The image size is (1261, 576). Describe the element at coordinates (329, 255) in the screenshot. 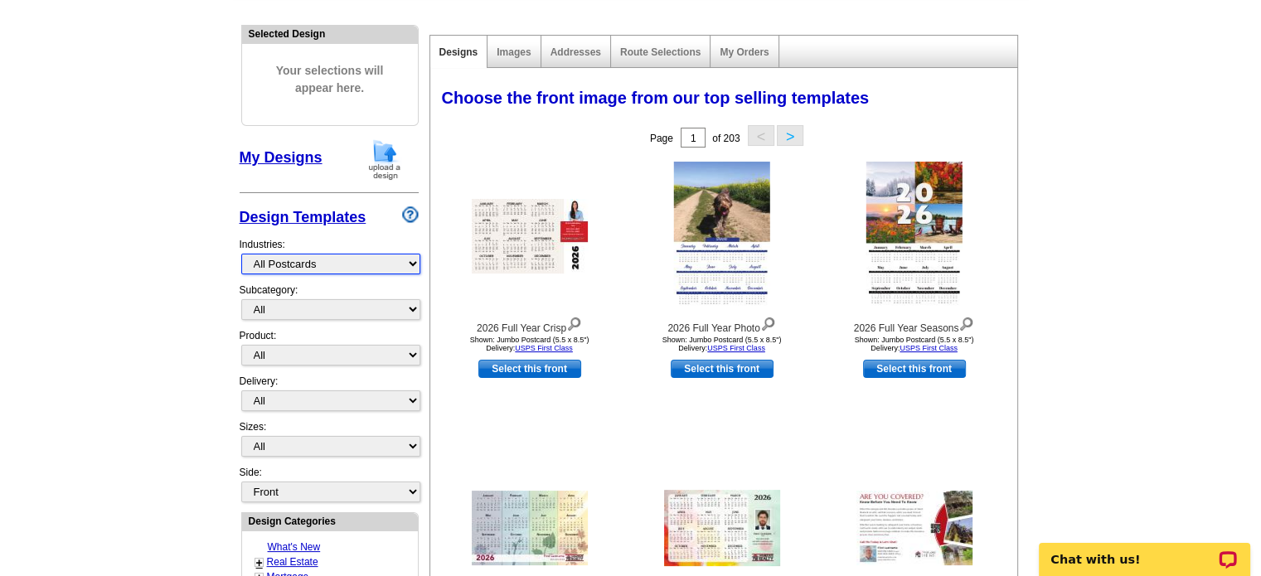

I see `div: Industries:` at that location.